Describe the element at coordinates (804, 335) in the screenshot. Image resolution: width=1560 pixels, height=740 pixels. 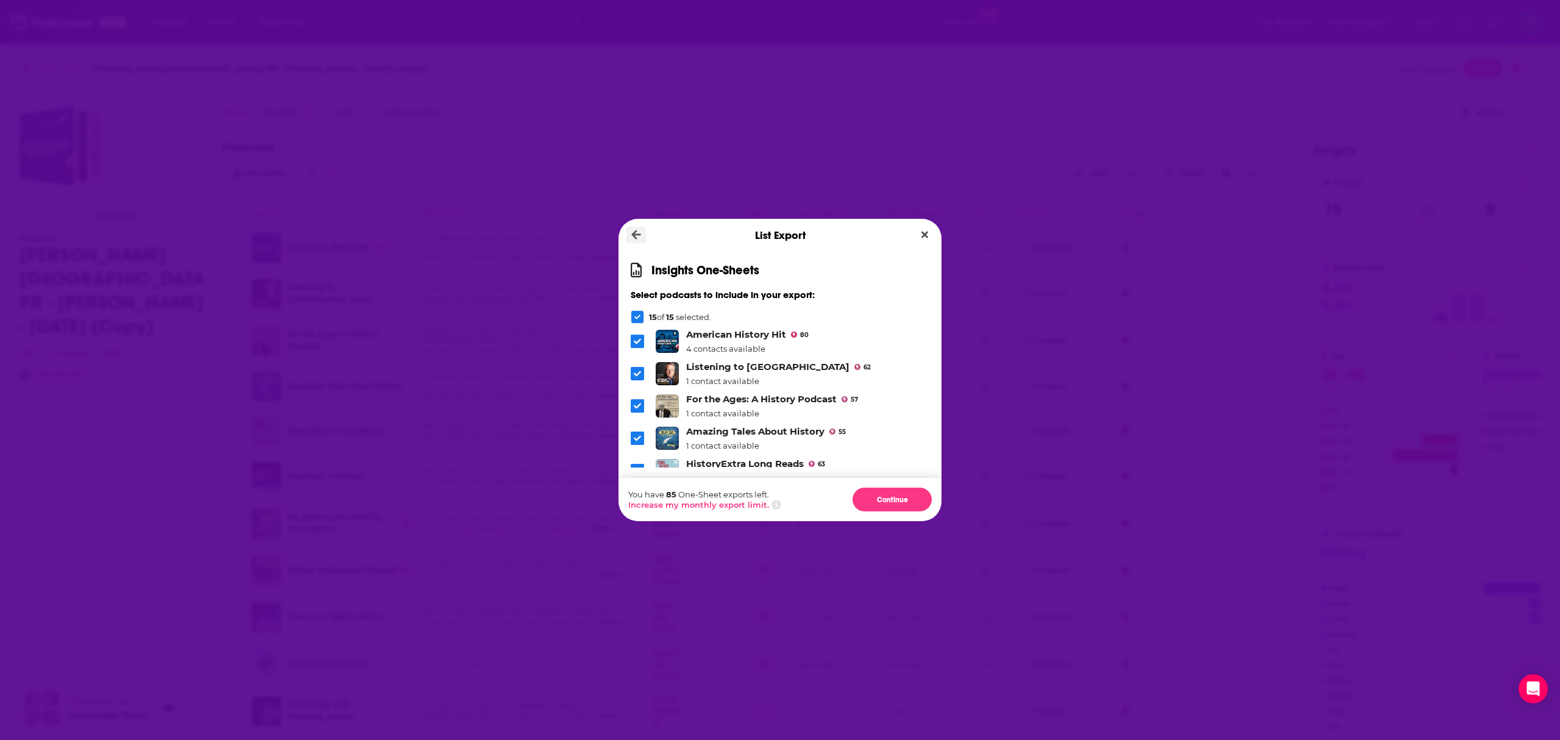
I see `span: 80` at that location.